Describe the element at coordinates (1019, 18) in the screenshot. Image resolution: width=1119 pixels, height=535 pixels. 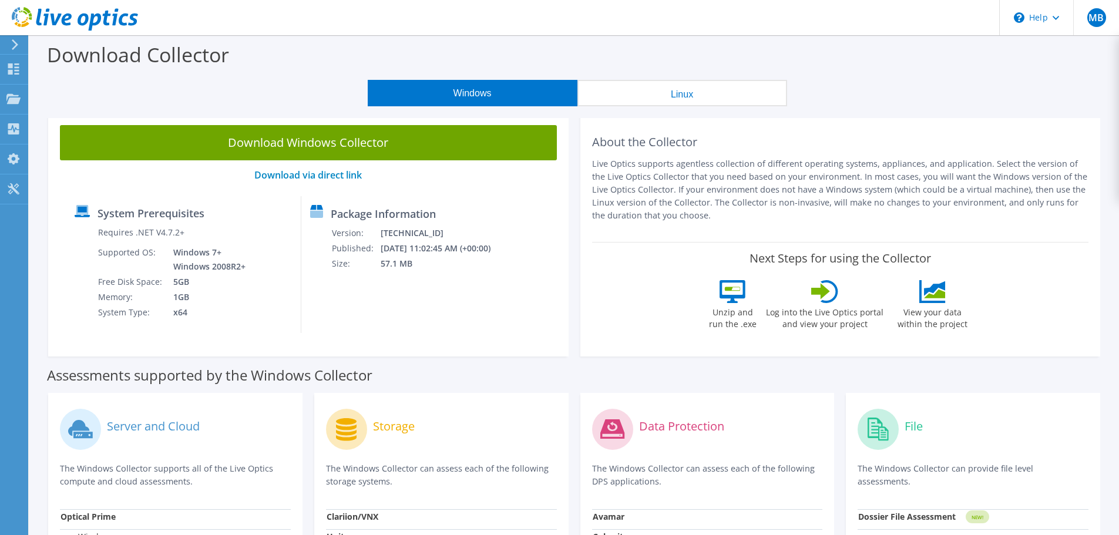
I see `svg: \n` at that location.